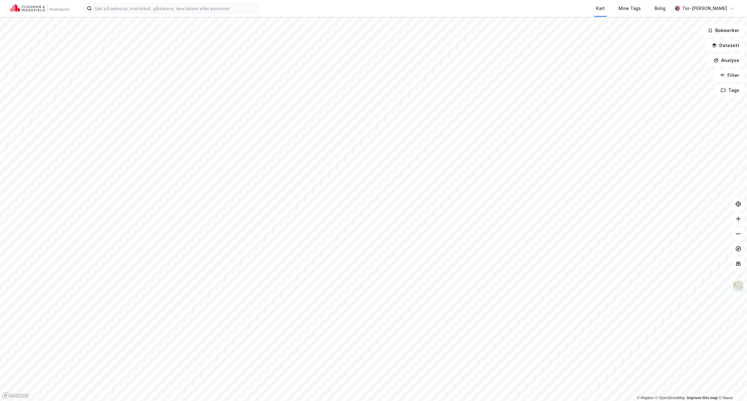  I want to click on div: Mine Tags, so click(630, 8).